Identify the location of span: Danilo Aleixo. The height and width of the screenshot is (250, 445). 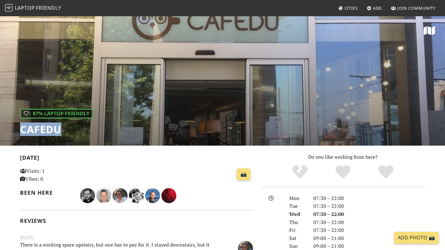
(105, 195).